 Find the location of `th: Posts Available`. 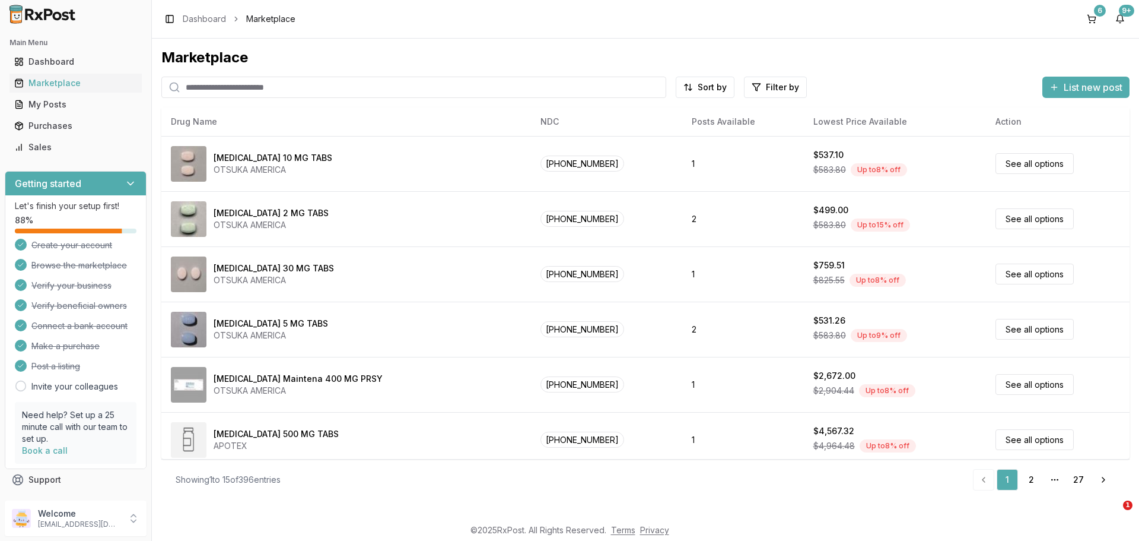

th: Posts Available is located at coordinates (743, 122).